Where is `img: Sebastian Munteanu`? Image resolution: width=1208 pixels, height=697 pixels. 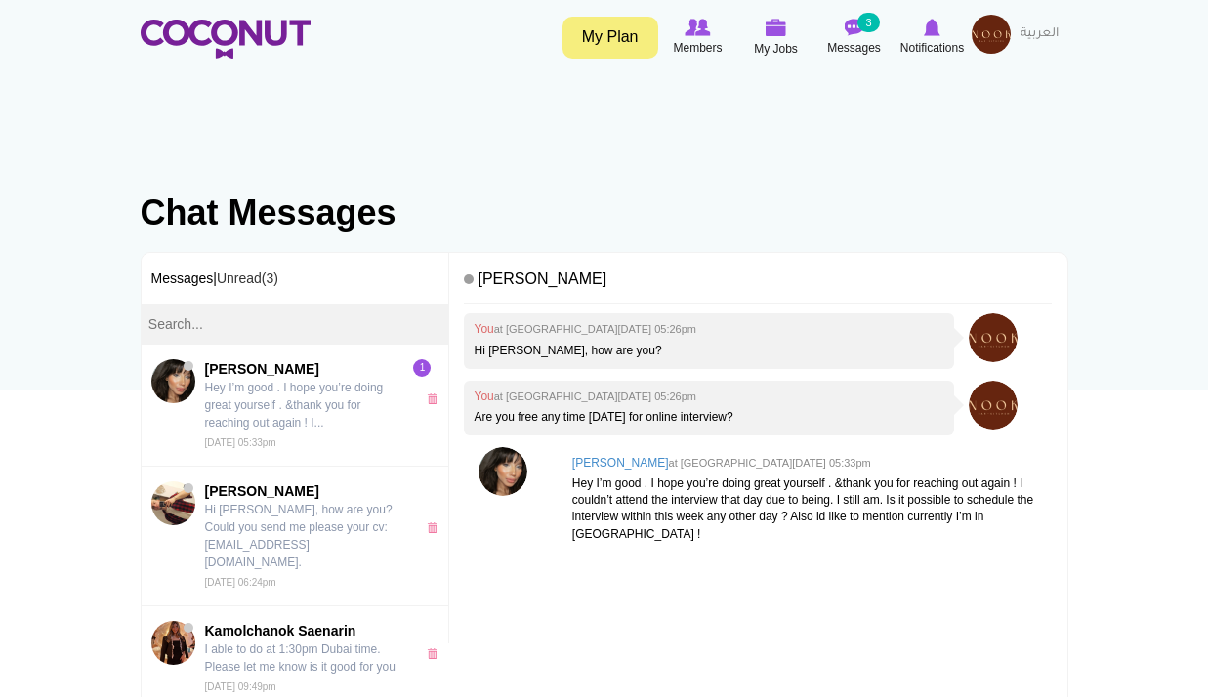
img: Sebastian Munteanu is located at coordinates (173, 503).